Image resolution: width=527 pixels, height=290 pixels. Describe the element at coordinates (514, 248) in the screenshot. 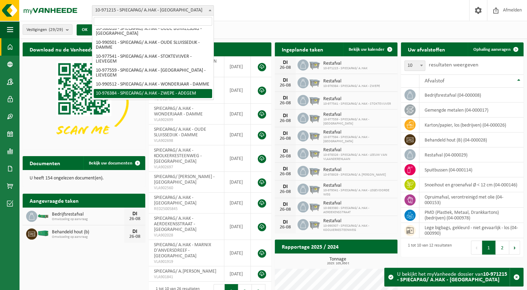

I see `button: Next` at that location.